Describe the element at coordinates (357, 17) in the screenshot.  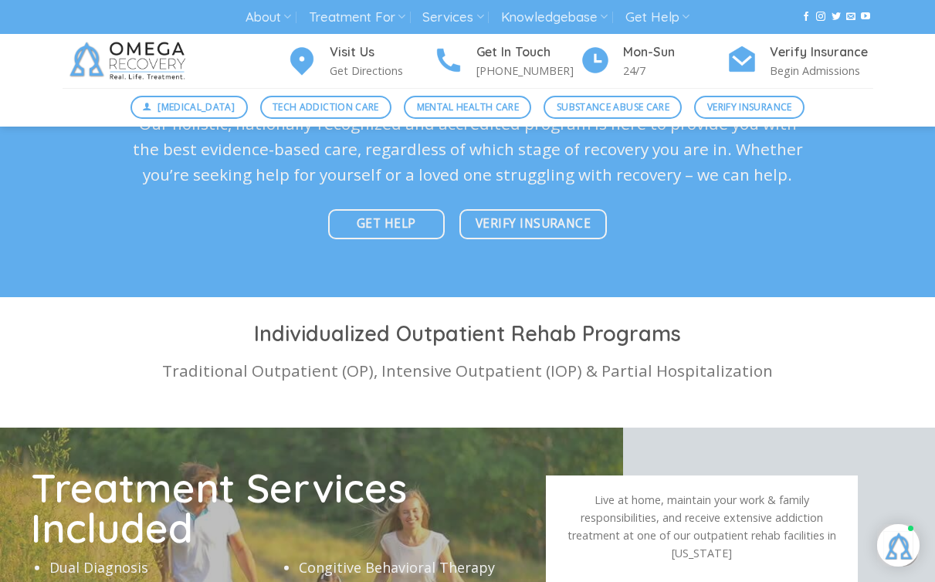
I see `a: Treatment For` at that location.